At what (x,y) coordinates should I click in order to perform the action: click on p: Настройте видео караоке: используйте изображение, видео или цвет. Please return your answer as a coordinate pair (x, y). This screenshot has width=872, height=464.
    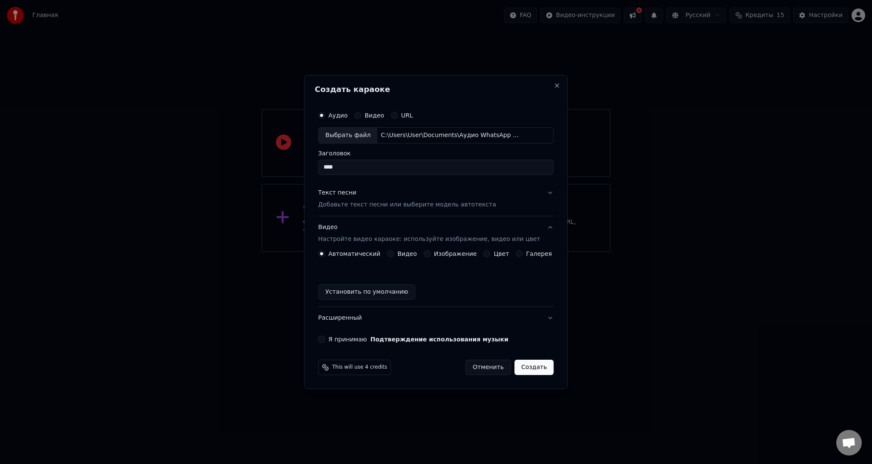
    Looking at the image, I should click on (429, 239).